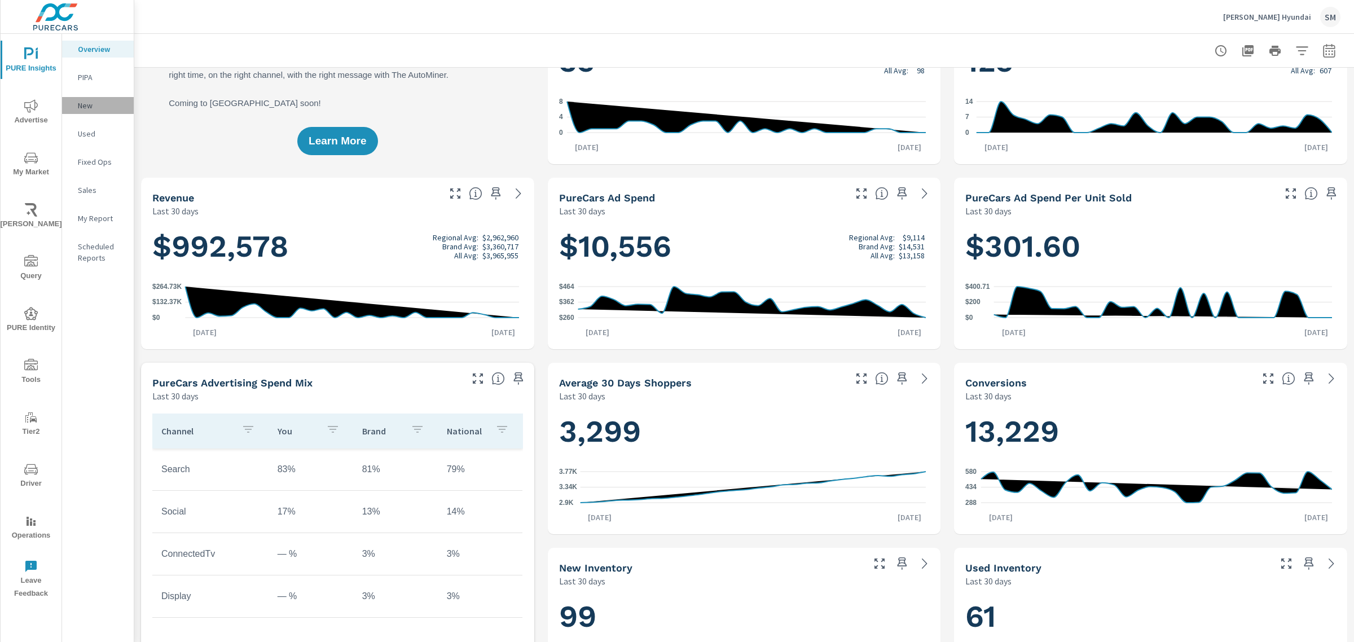  Describe the element at coordinates (31, 320) in the screenshot. I see `span: PURE Identity` at that location.